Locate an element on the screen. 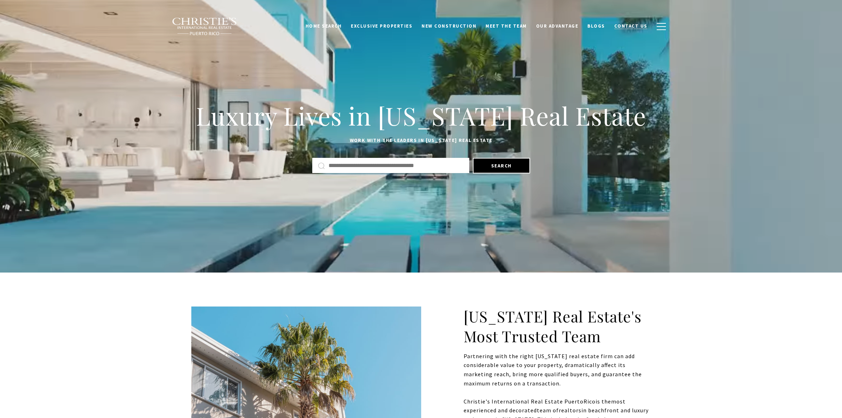 Image resolution: width=842 pixels, height=418 pixels. a: Blogs is located at coordinates (596, 26).